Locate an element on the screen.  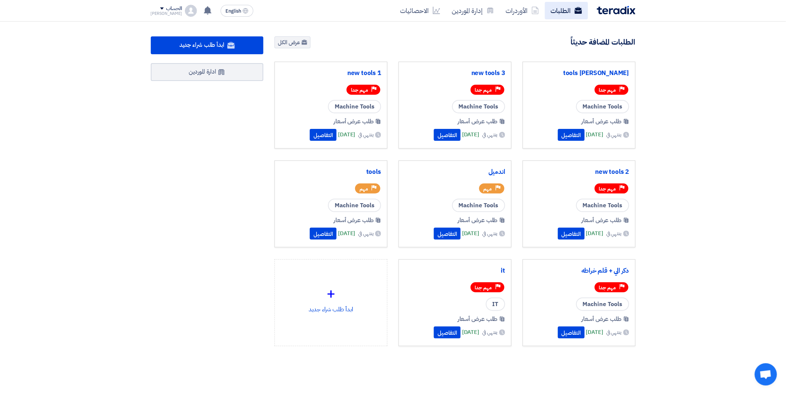
a: ادارة الموردين is located at coordinates (207, 72).